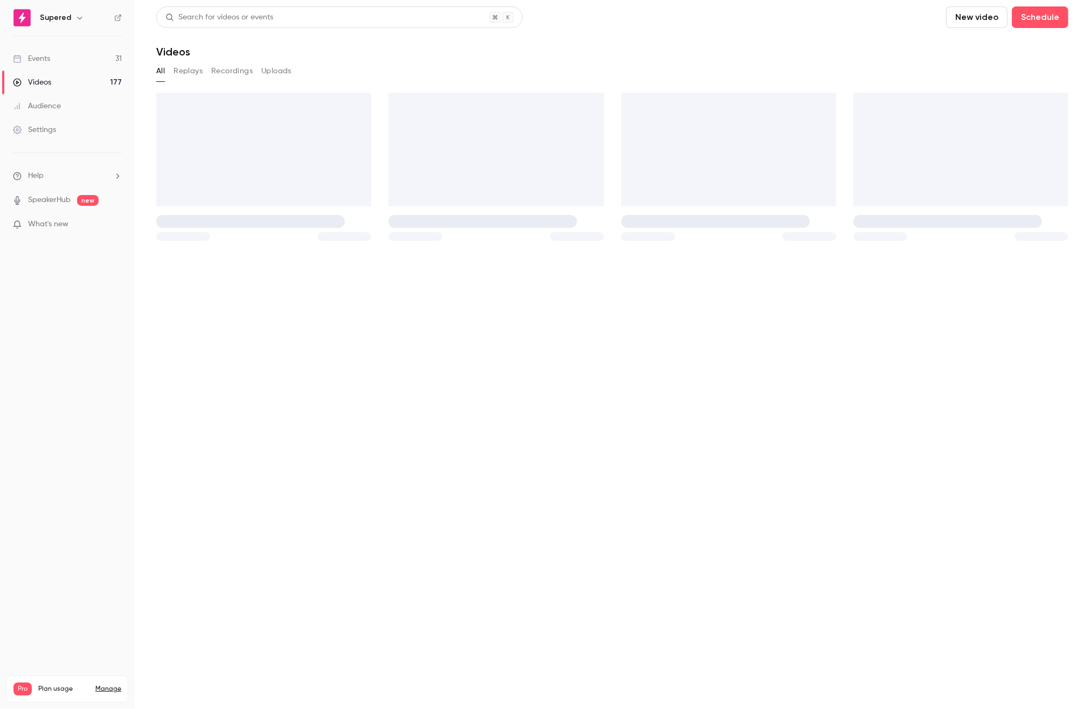 The width and height of the screenshot is (1090, 709). Describe the element at coordinates (173, 52) in the screenshot. I see `h1: Videos` at that location.